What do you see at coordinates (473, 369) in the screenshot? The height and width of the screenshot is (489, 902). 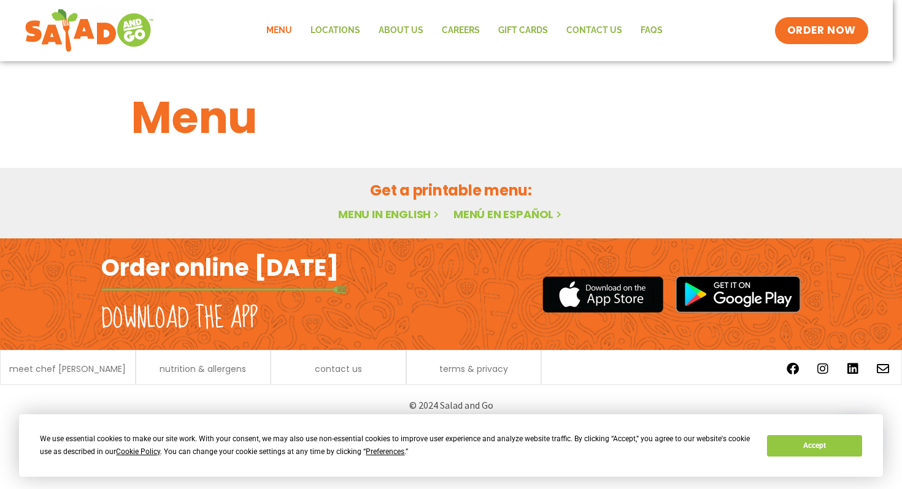 I see `span: terms & privacy` at bounding box center [473, 369].